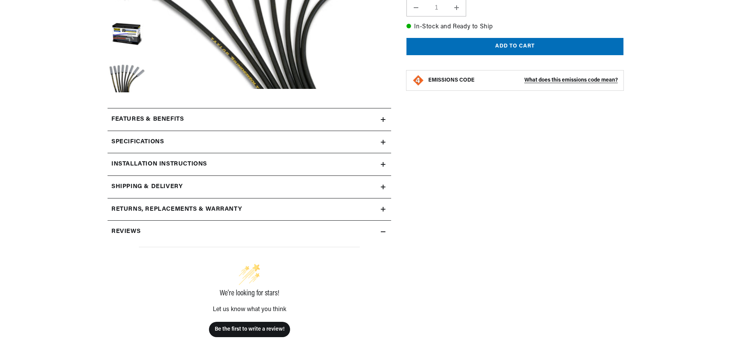 The height and width of the screenshot is (354, 731). What do you see at coordinates (249, 142) in the screenshot?
I see `summary: Specifications` at bounding box center [249, 142].